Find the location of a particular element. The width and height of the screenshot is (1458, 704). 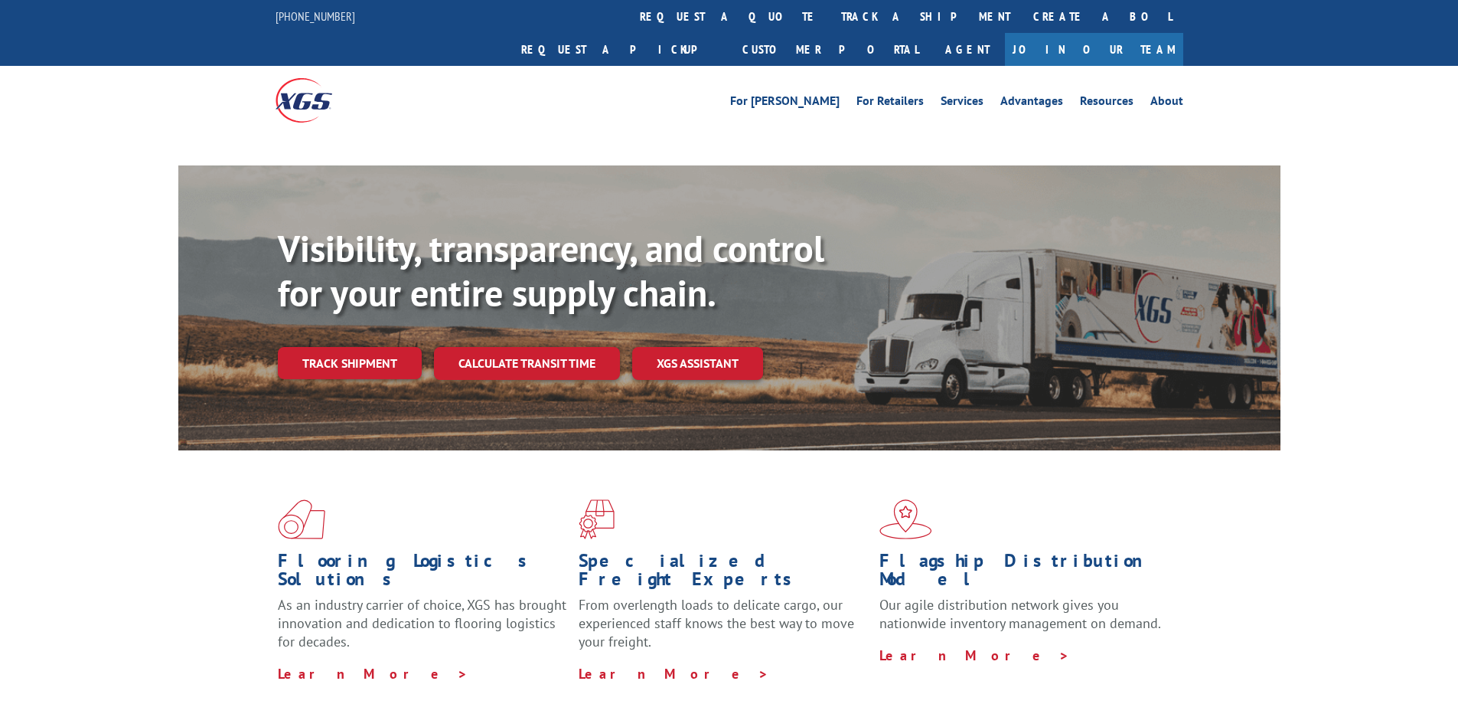

h1: Specialized Freight Experts is located at coordinates (723, 573).